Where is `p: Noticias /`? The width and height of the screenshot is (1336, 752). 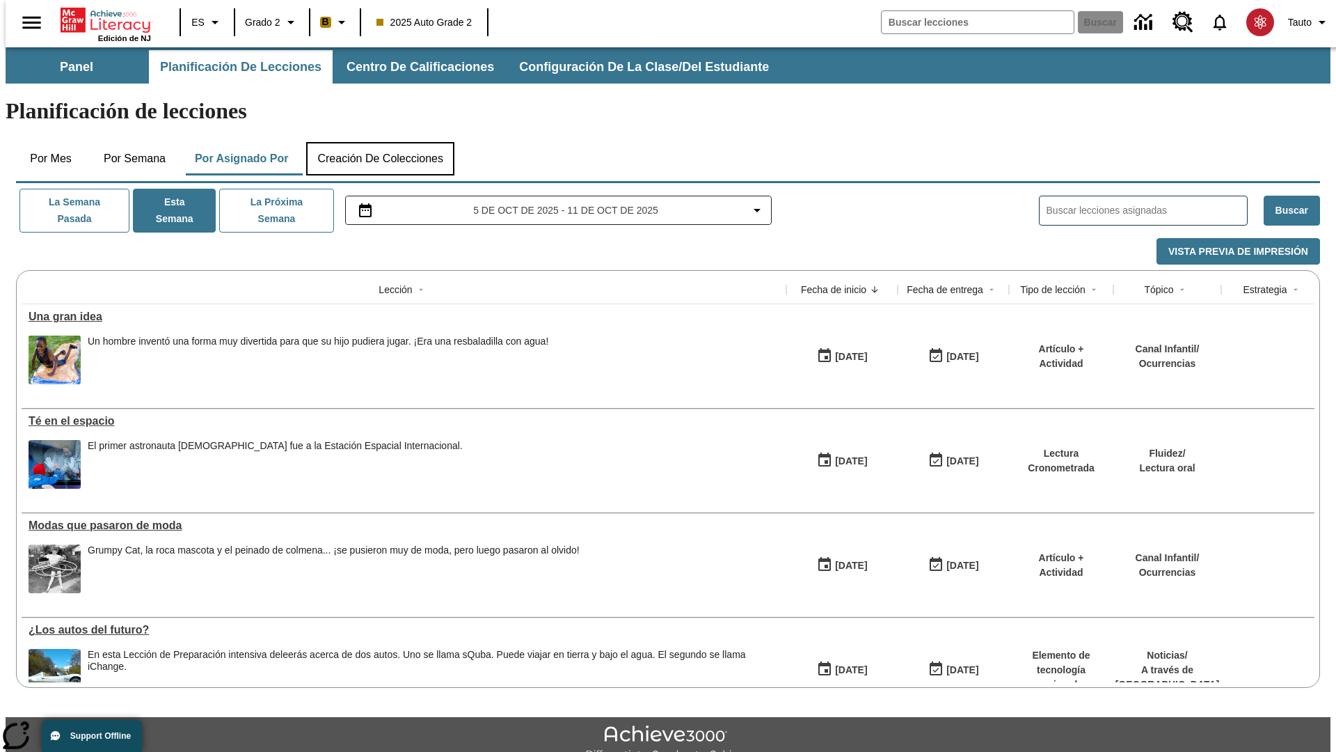 p: Noticias / is located at coordinates (1168, 655).